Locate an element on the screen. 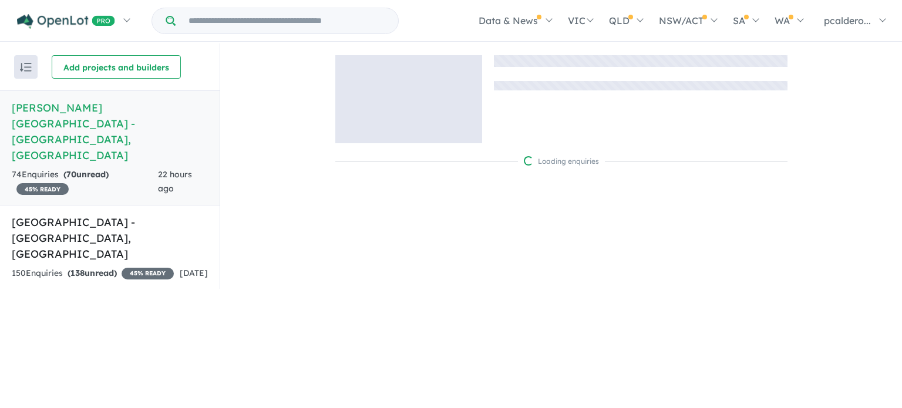  div: Loading enquiries is located at coordinates (562, 162).